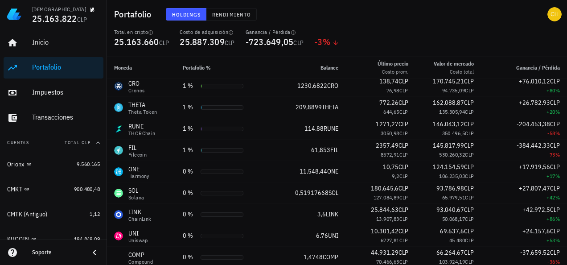  What do you see at coordinates (119, 86) in the screenshot?
I see `div: CRO-icon` at bounding box center [119, 86].